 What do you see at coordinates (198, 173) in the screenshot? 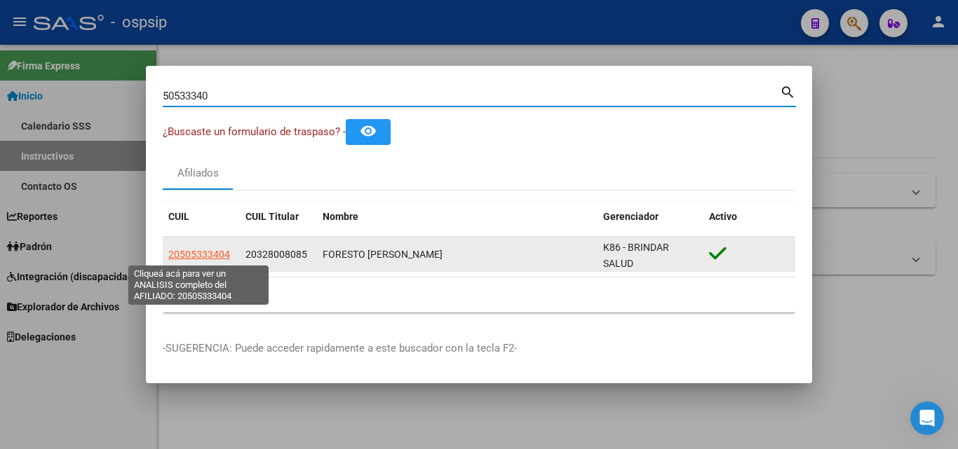
I see `div: Afiliados` at bounding box center [198, 173].